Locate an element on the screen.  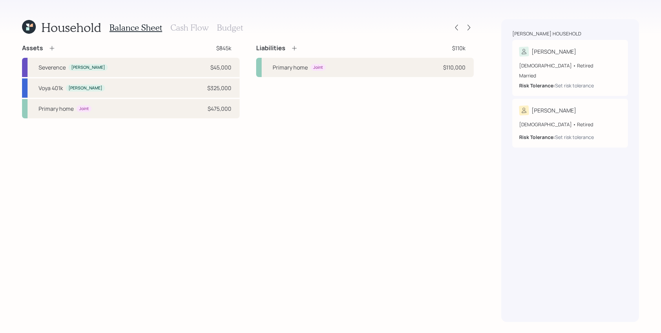
div: Severence is located at coordinates (52, 67).